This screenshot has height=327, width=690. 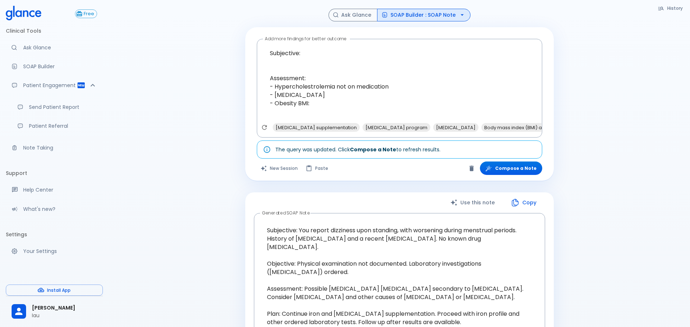 What do you see at coordinates (60, 251) in the screenshot?
I see `p: Your Settings` at bounding box center [60, 251].